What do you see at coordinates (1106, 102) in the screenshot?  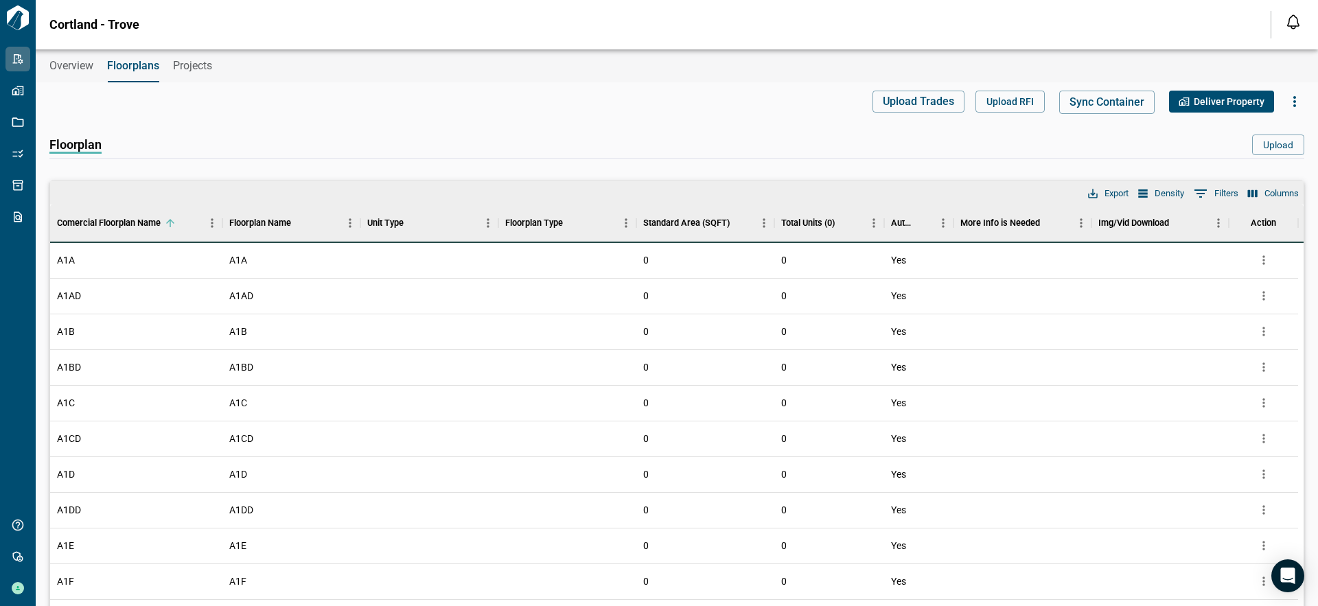 I see `span: Sync Container` at bounding box center [1106, 102].